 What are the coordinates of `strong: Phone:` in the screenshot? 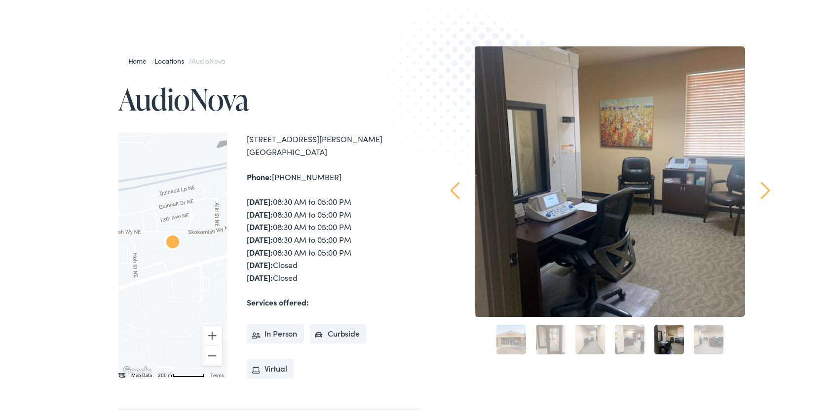 It's located at (259, 175).